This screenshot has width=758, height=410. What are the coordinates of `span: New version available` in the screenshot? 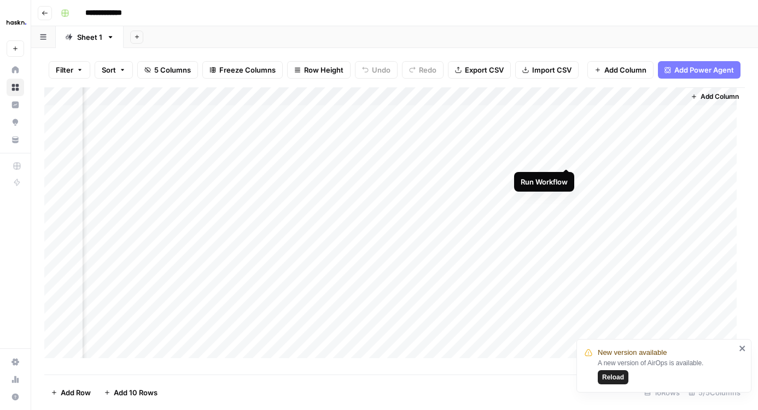 It's located at (632, 353).